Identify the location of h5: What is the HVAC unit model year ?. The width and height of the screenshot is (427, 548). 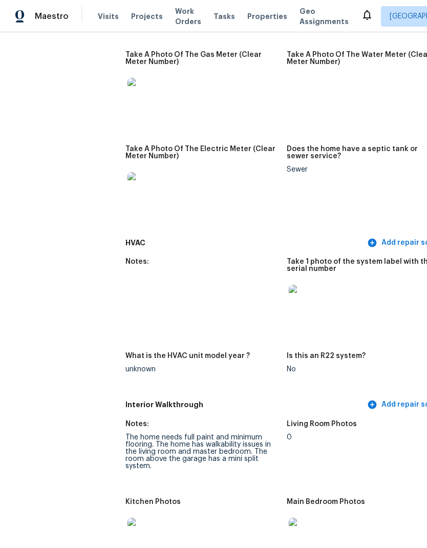
(187, 356).